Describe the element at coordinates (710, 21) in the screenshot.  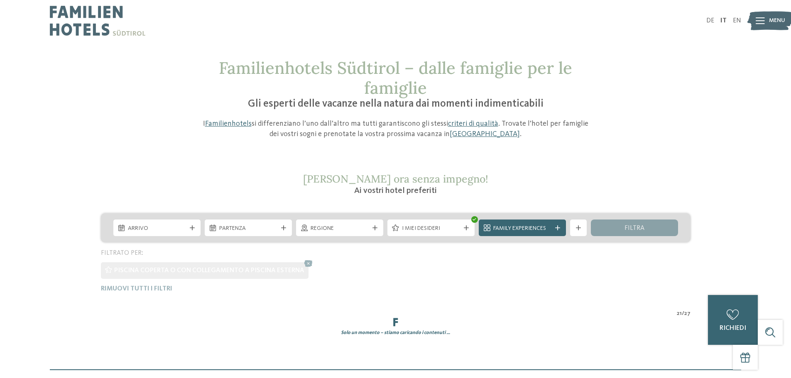
I see `a: DE` at that location.